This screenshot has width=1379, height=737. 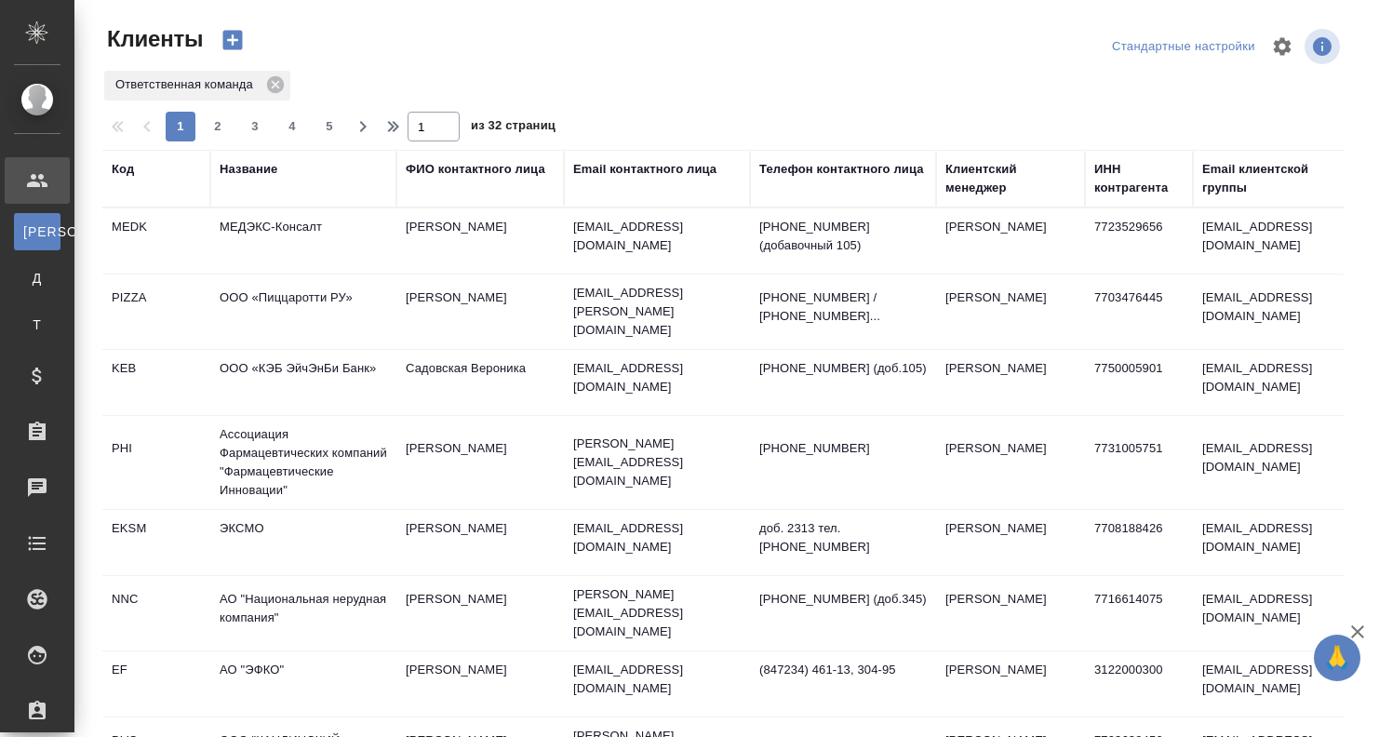 I want to click on button: 3, so click(x=255, y=127).